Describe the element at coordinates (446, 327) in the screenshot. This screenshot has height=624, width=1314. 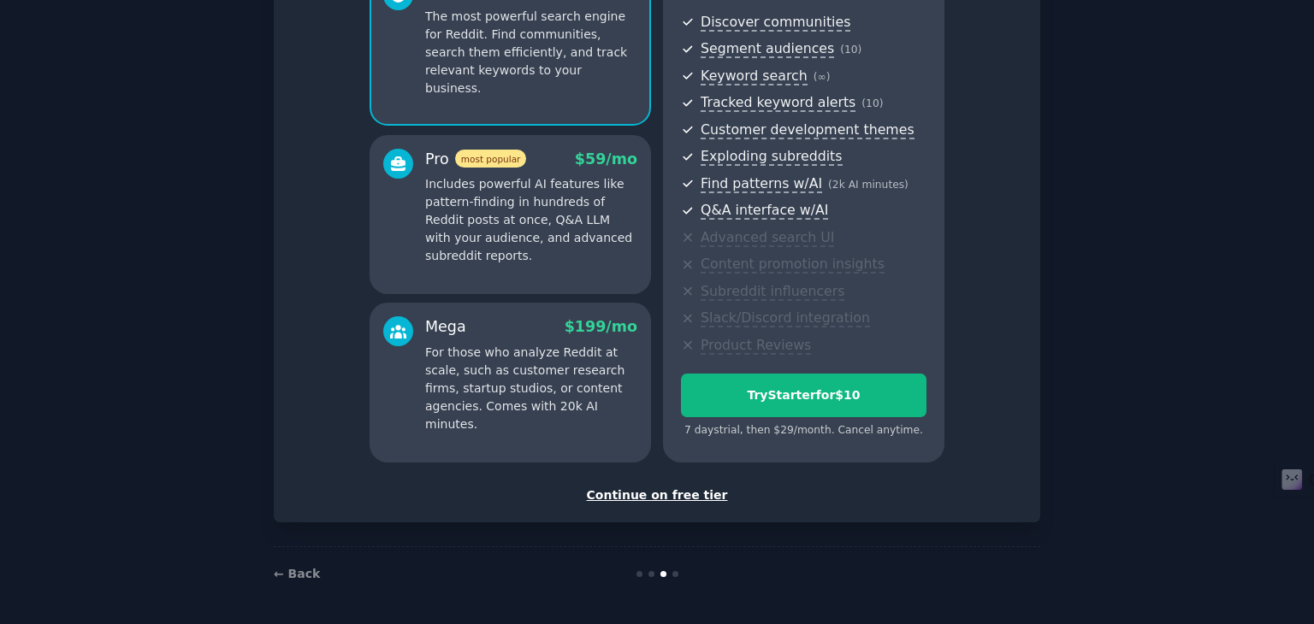
I see `div: Mega` at that location.